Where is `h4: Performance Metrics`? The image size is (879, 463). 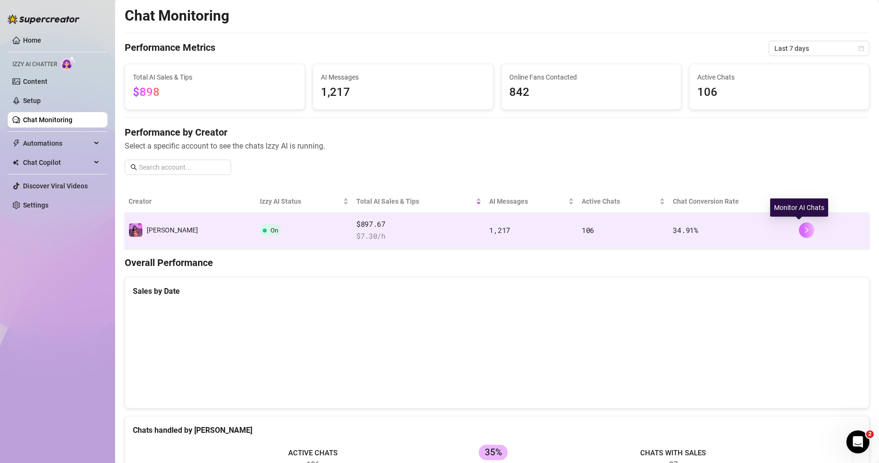
h4: Performance Metrics is located at coordinates (170, 48).